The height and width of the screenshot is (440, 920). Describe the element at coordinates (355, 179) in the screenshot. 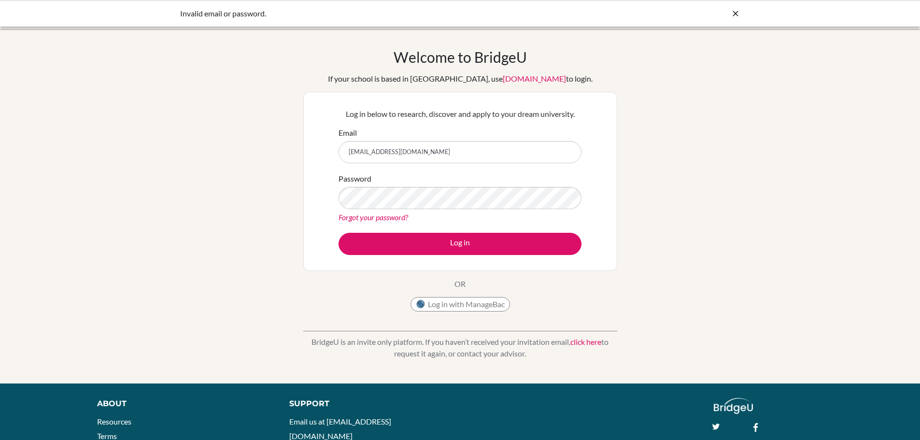

I see `label: Password` at that location.